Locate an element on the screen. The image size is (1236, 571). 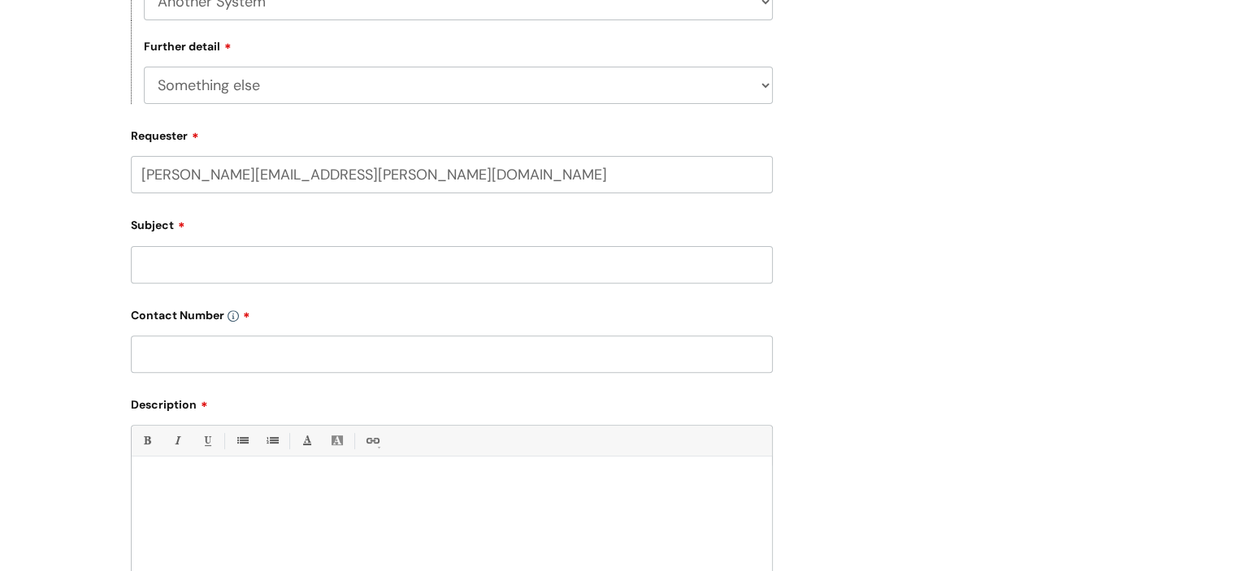
label: Contact Number is located at coordinates (452, 313).